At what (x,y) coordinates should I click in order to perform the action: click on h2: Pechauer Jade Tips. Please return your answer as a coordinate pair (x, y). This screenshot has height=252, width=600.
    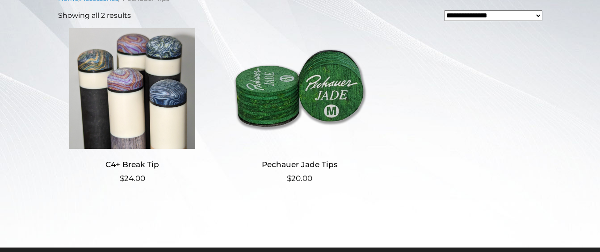
    Looking at the image, I should click on (299, 164).